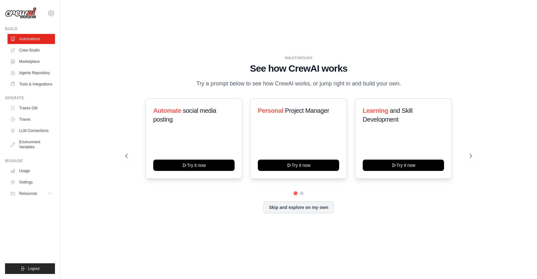 This screenshot has height=279, width=537. Describe the element at coordinates (31, 119) in the screenshot. I see `a: Traces` at that location.